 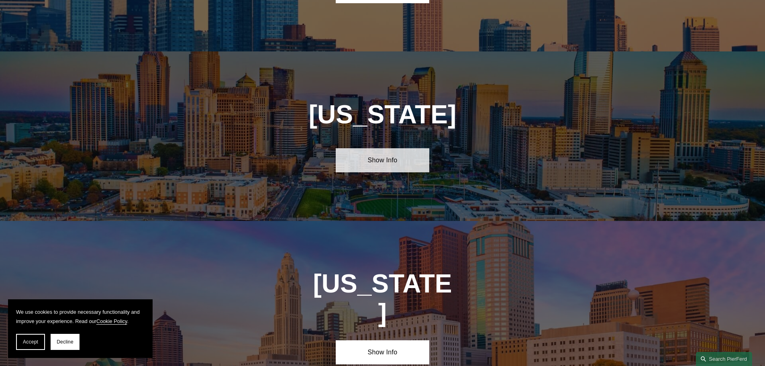 I want to click on a: Cookie Policy, so click(x=112, y=321).